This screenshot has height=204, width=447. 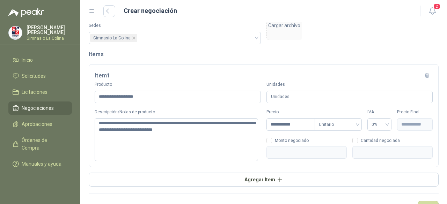 I want to click on img: Company Logo, so click(x=15, y=33).